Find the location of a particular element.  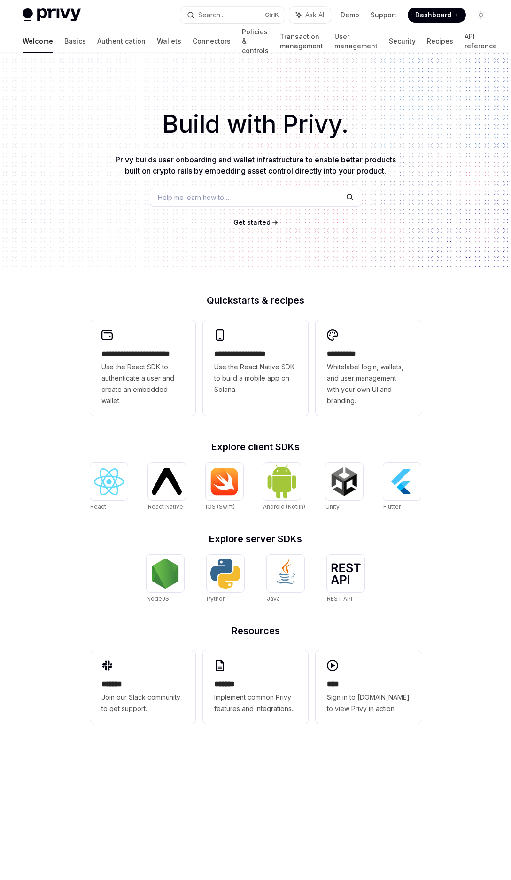

span: REST API is located at coordinates (339, 599).